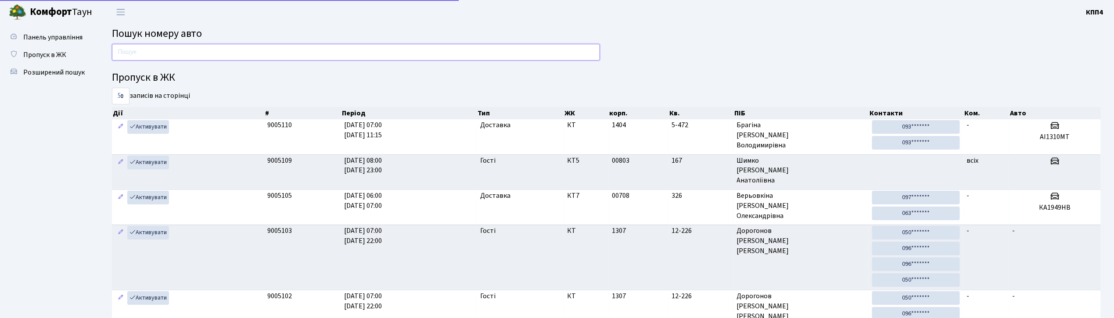 The height and width of the screenshot is (318, 1114). What do you see at coordinates (1055, 208) in the screenshot?
I see `h5: КА1949НВ` at bounding box center [1055, 208].